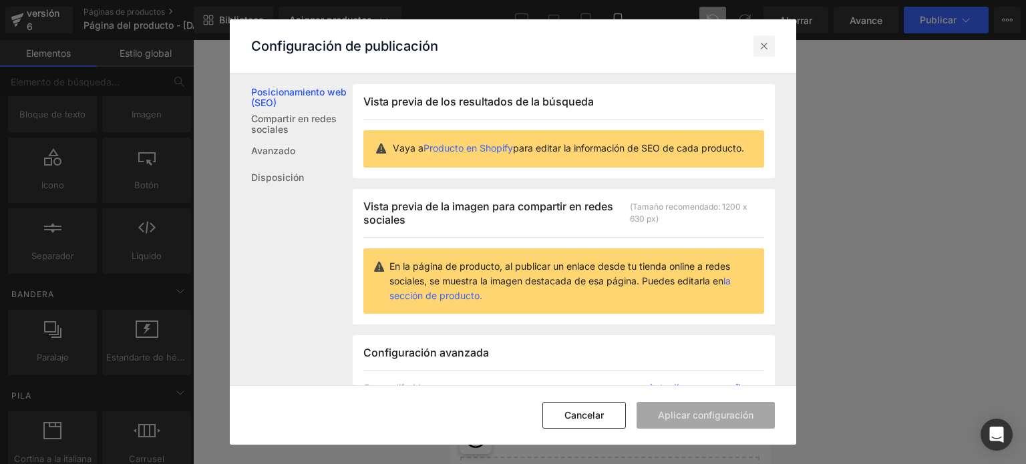 This screenshot has height=464, width=1026. I want to click on button: Política de cookies, so click(25, 398).